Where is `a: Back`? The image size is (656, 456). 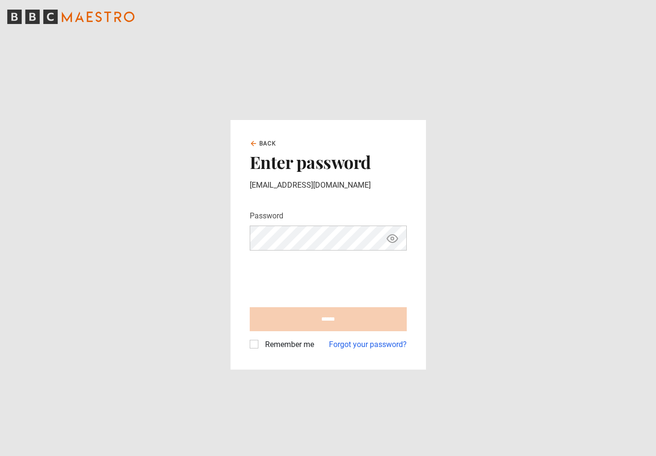 a: Back is located at coordinates (263, 143).